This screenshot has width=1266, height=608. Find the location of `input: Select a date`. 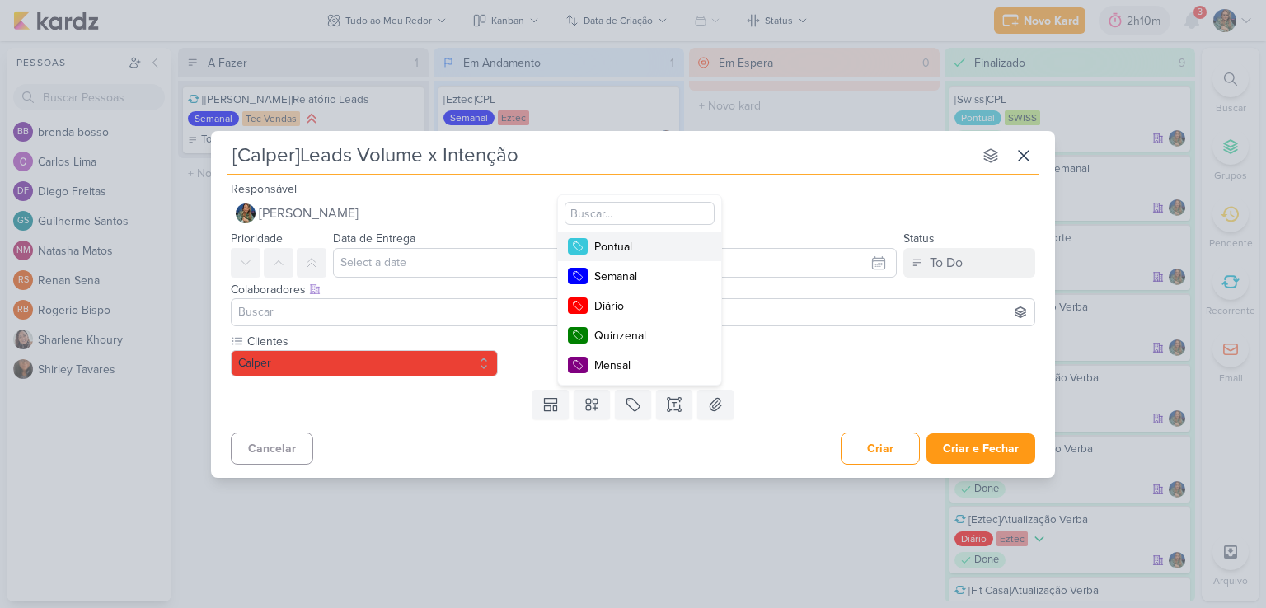

input: Select a date is located at coordinates (615, 263).